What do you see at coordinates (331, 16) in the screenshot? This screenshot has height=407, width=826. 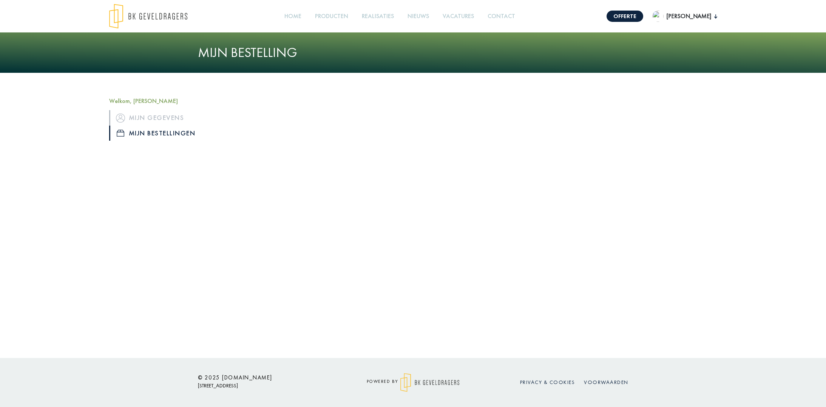 I see `a: Producten` at bounding box center [331, 16].